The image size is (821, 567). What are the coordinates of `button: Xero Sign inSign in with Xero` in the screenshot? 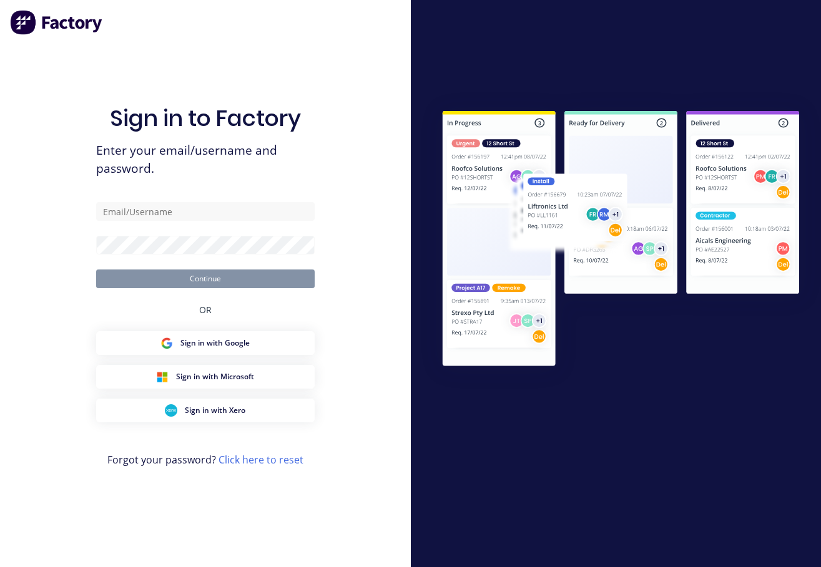 It's located at (205, 411).